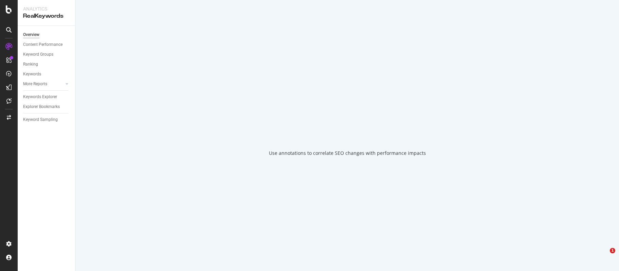  I want to click on div: Content Performance, so click(43, 45).